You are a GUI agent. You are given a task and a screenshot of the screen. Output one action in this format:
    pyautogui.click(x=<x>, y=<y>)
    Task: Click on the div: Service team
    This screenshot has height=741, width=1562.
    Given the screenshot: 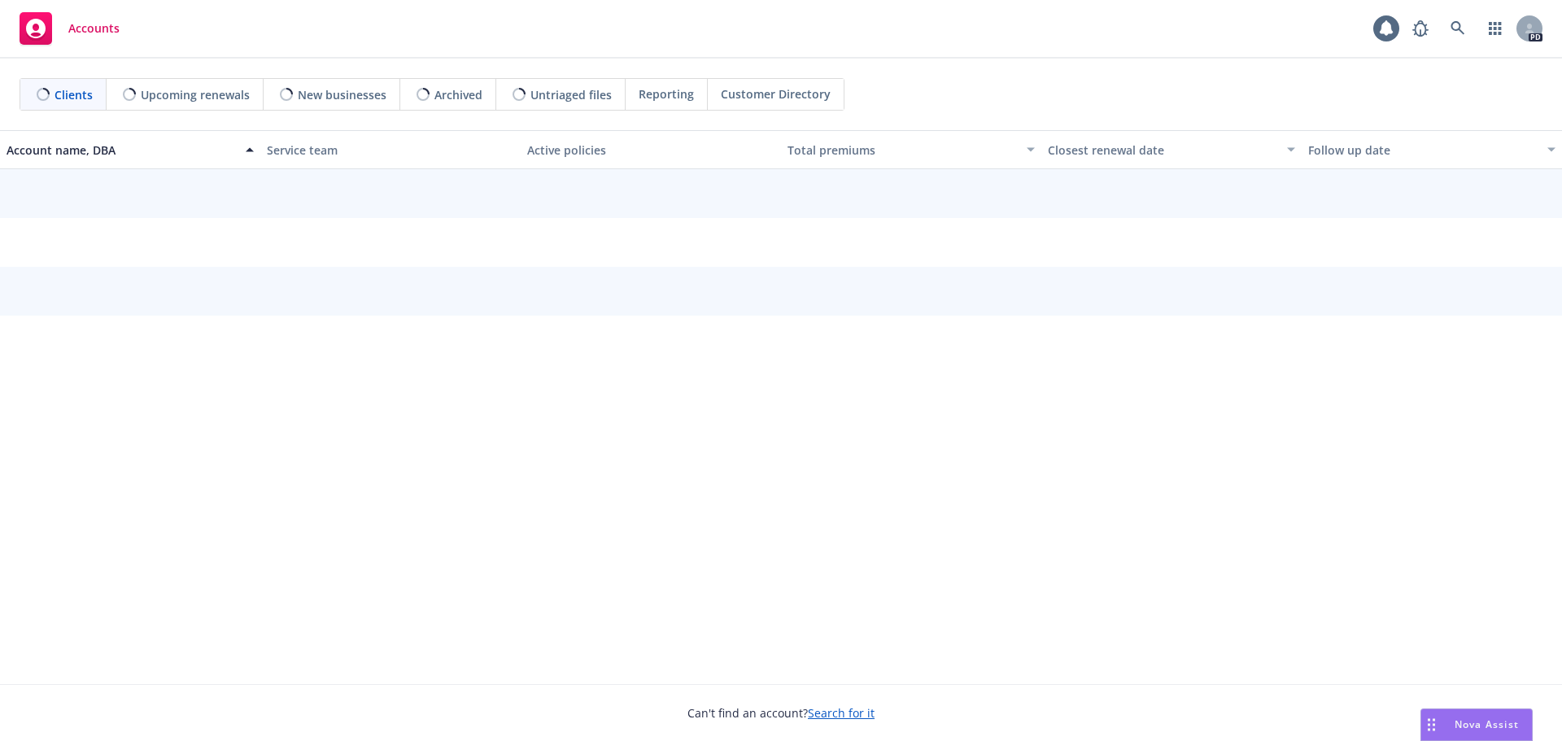 What is the action you would take?
    pyautogui.click(x=391, y=150)
    